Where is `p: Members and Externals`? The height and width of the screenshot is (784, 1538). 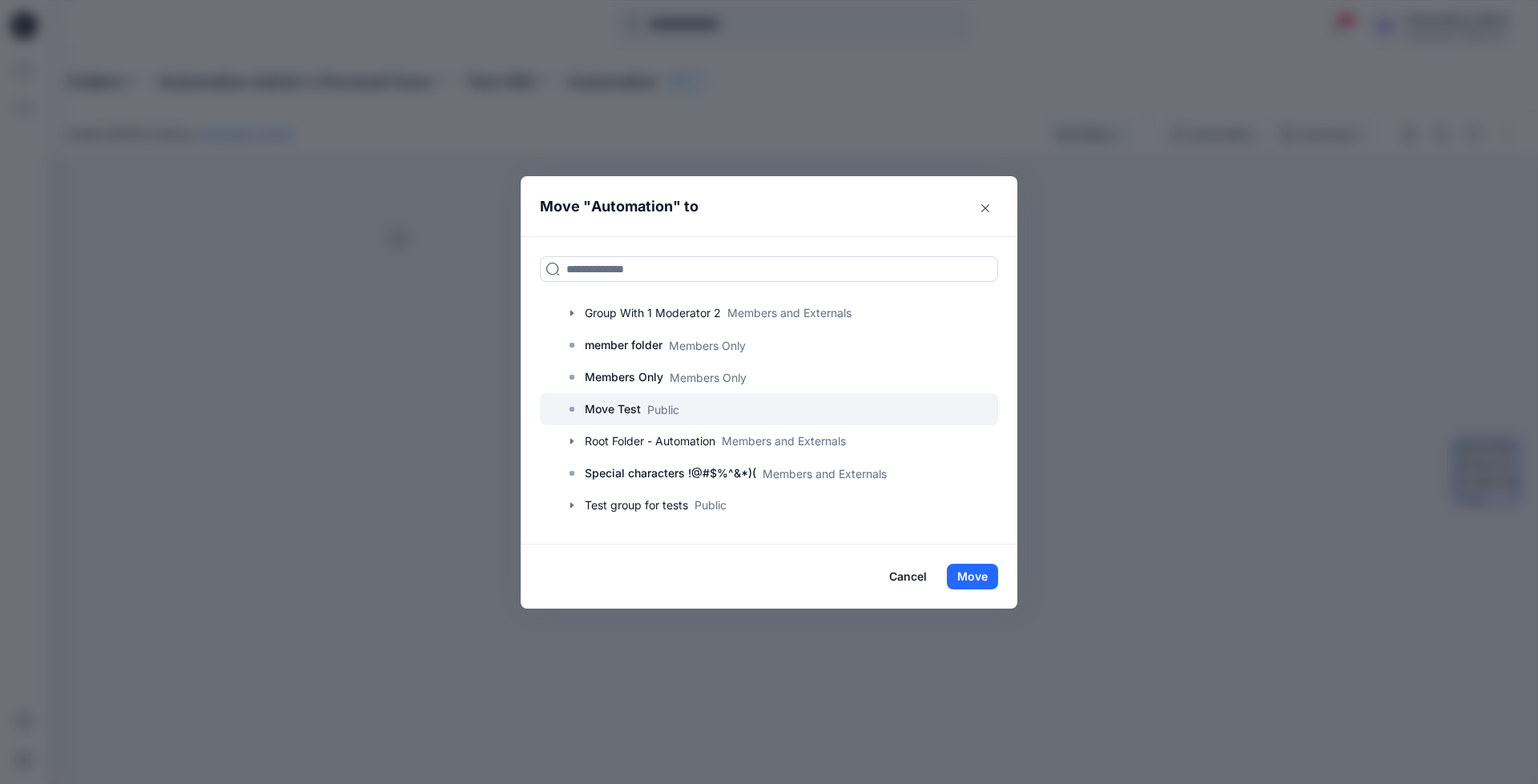
p: Members and Externals is located at coordinates (825, 473).